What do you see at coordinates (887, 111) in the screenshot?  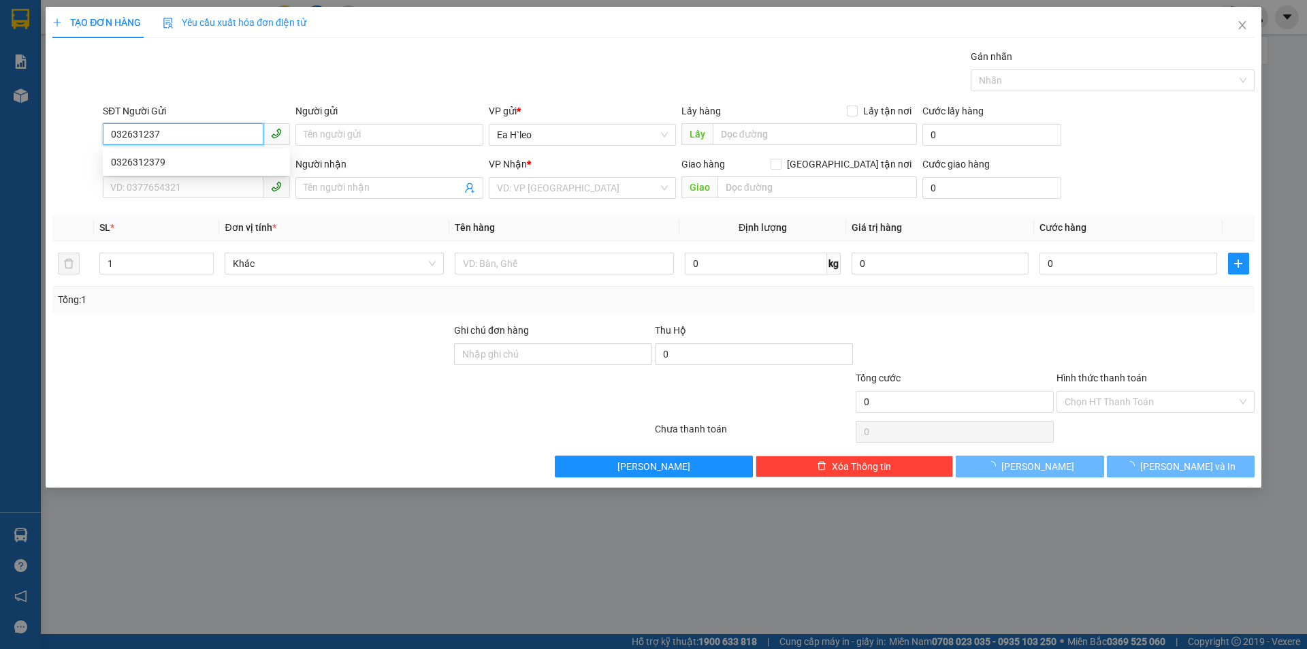 I see `span: Lấy tận nơi` at bounding box center [887, 111].